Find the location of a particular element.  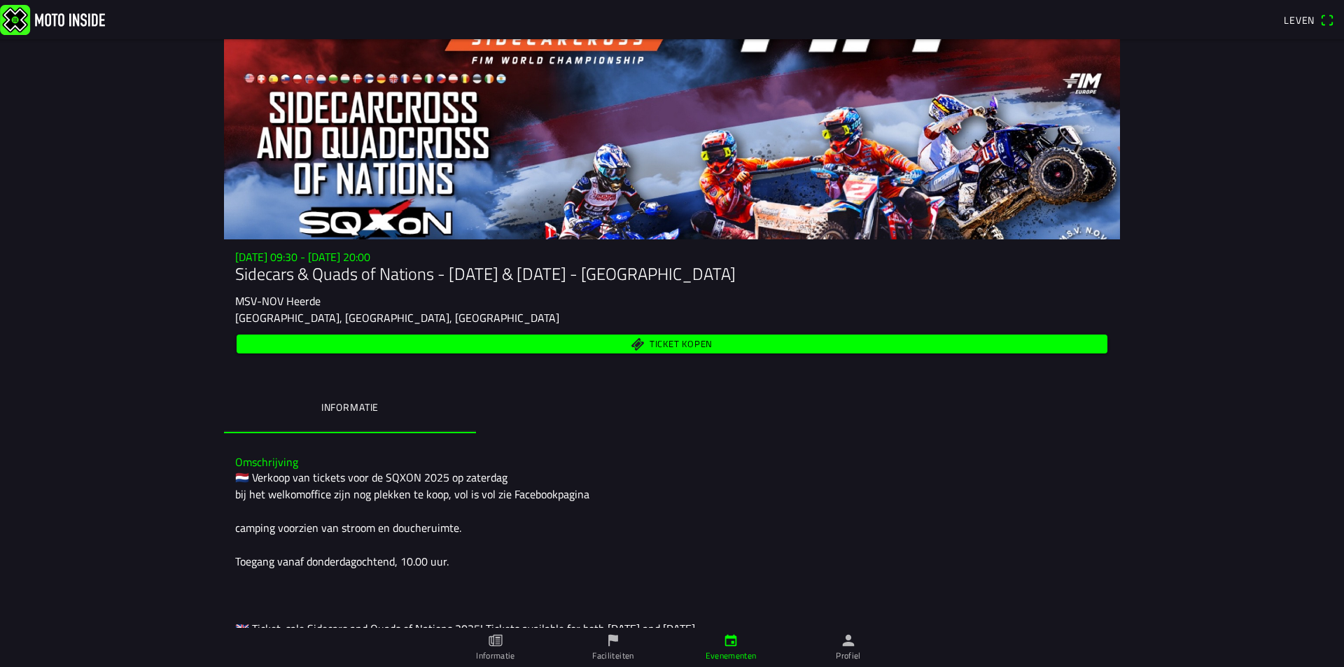

ion-text: MSV-NOV Heerde is located at coordinates (278, 301).